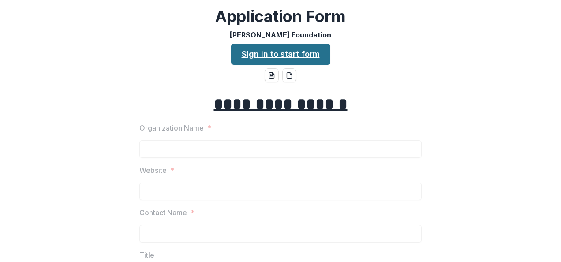 The image size is (561, 262). I want to click on p: Organization Name, so click(172, 128).